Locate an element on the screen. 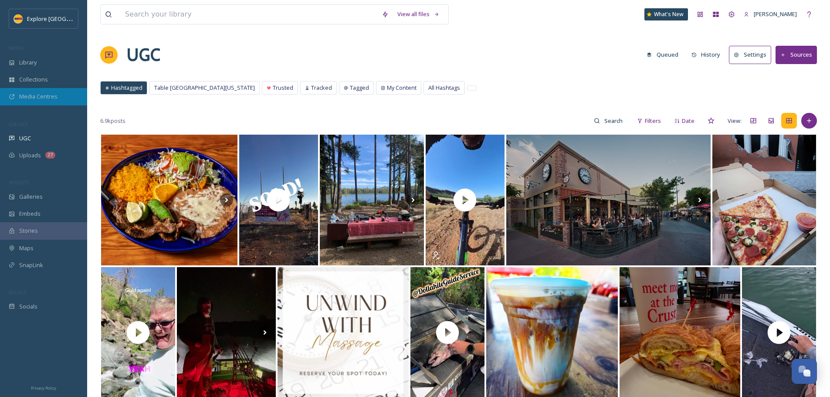 This screenshot has width=830, height=397. div: What's New is located at coordinates (666, 14).